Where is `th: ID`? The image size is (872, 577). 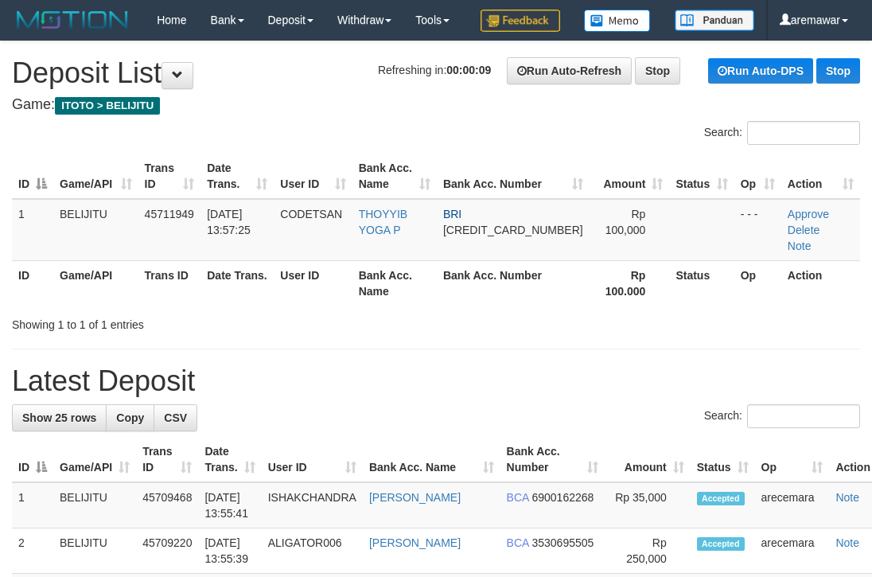
th: ID is located at coordinates (33, 283).